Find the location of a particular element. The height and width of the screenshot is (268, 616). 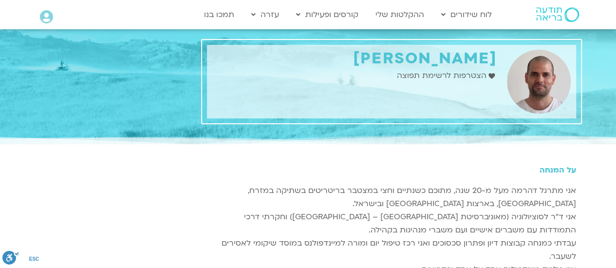

h5: על המנחה is located at coordinates (391, 170).